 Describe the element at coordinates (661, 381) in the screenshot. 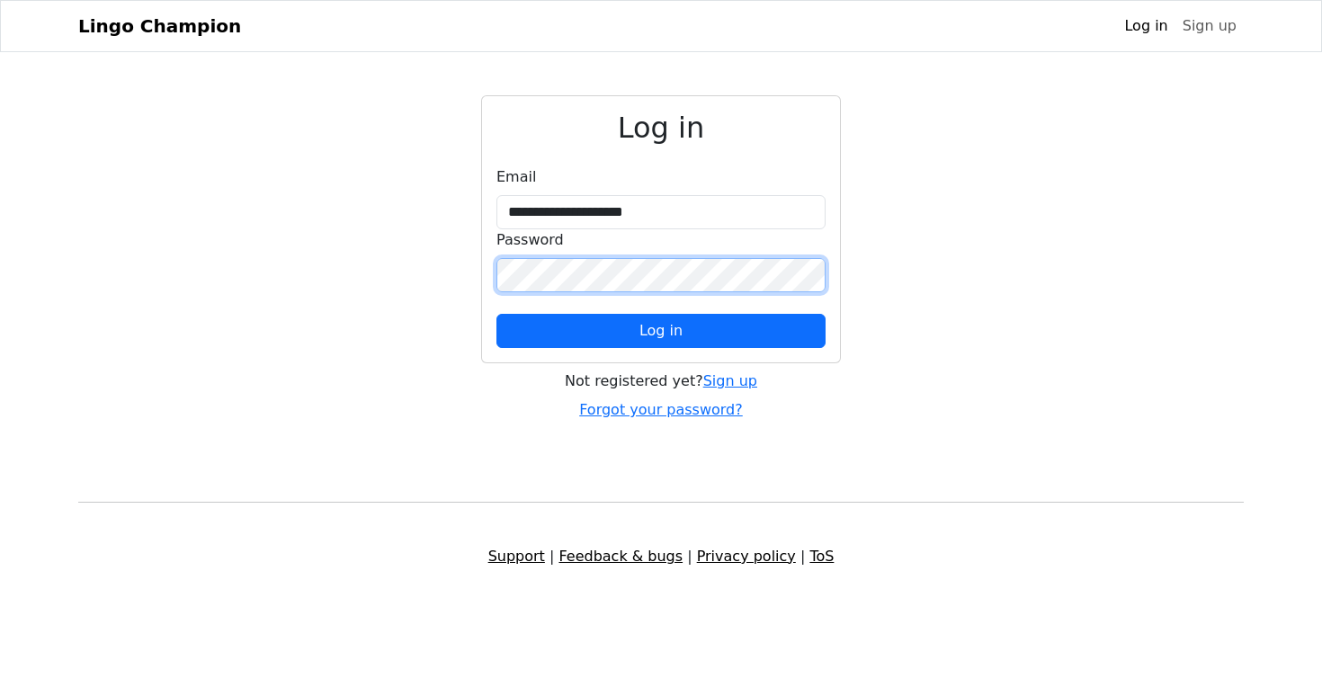

I see `div: Not registered yet?` at that location.